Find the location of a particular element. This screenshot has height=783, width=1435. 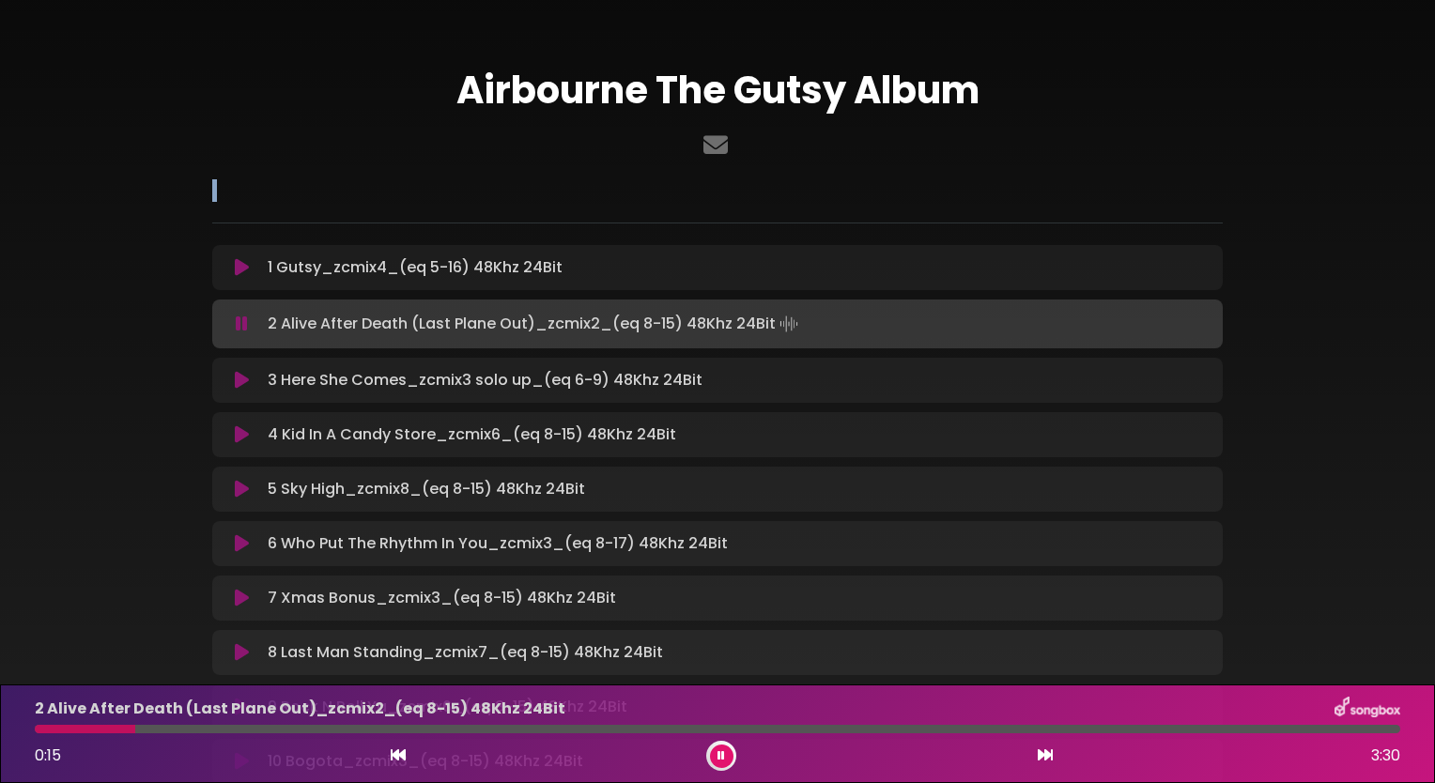

p: 6 Who Put The Rhythm In You_zcmix3_(eq 8-17) 48Khz 24Bit is located at coordinates (498, 544).